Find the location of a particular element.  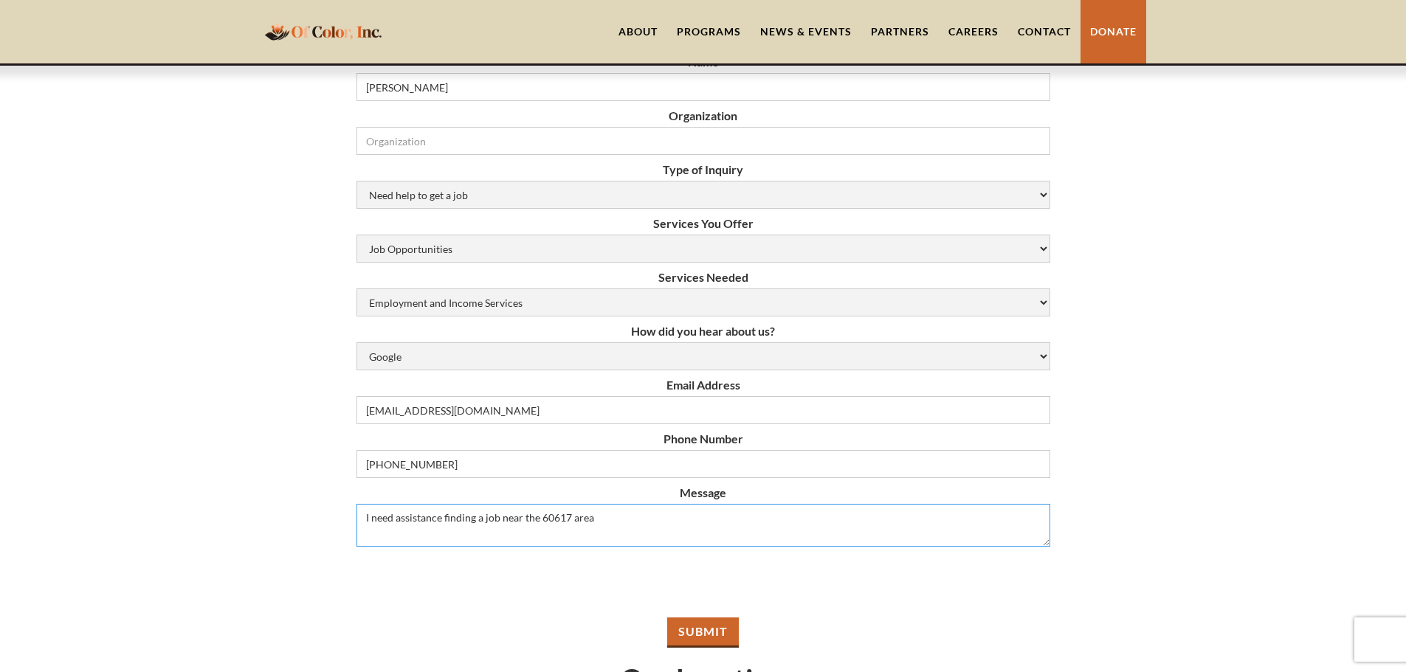

label: Organization is located at coordinates (703, 116).